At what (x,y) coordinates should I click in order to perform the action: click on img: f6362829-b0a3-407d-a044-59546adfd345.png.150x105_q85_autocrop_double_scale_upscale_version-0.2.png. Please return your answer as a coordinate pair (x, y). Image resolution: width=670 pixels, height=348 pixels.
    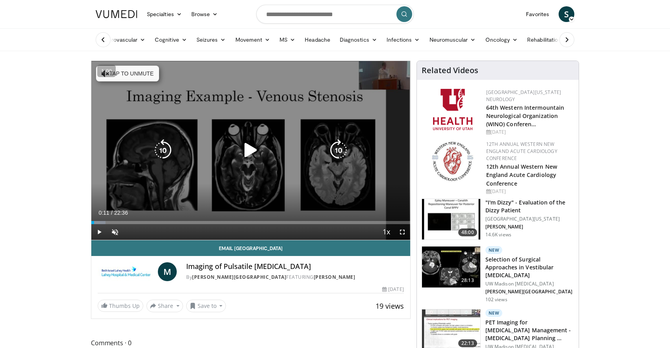
    Looking at the image, I should click on (452, 109).